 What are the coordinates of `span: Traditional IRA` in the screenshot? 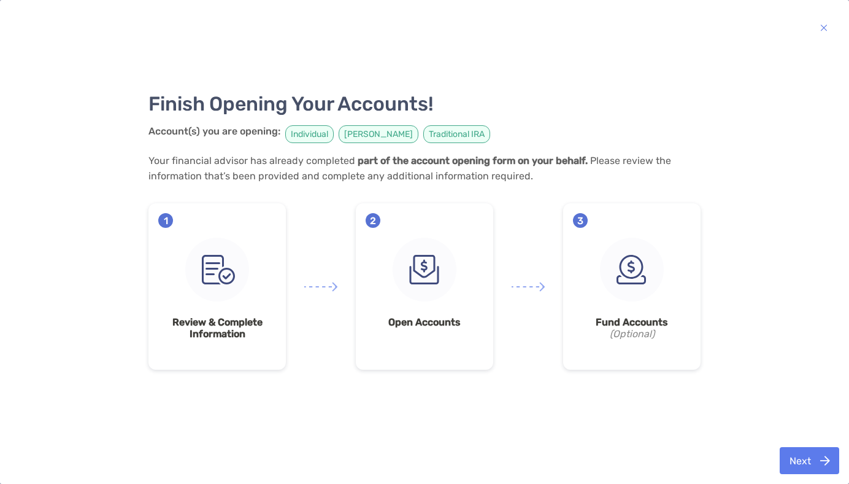 It's located at (457, 134).